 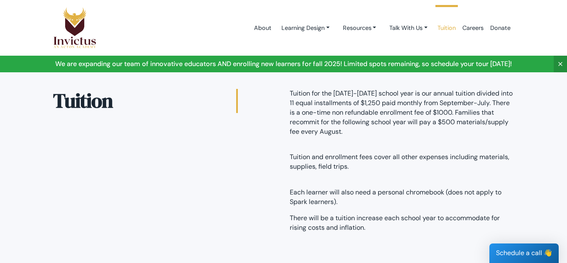 What do you see at coordinates (359, 28) in the screenshot?
I see `a: Resources` at bounding box center [359, 28].